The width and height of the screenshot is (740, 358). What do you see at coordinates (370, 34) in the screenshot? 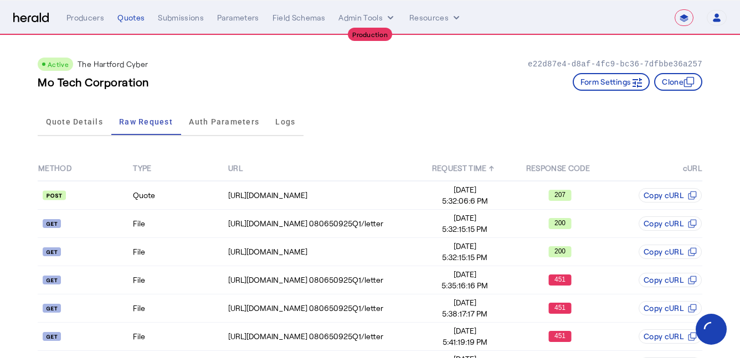
I see `div: Production` at bounding box center [370, 34].